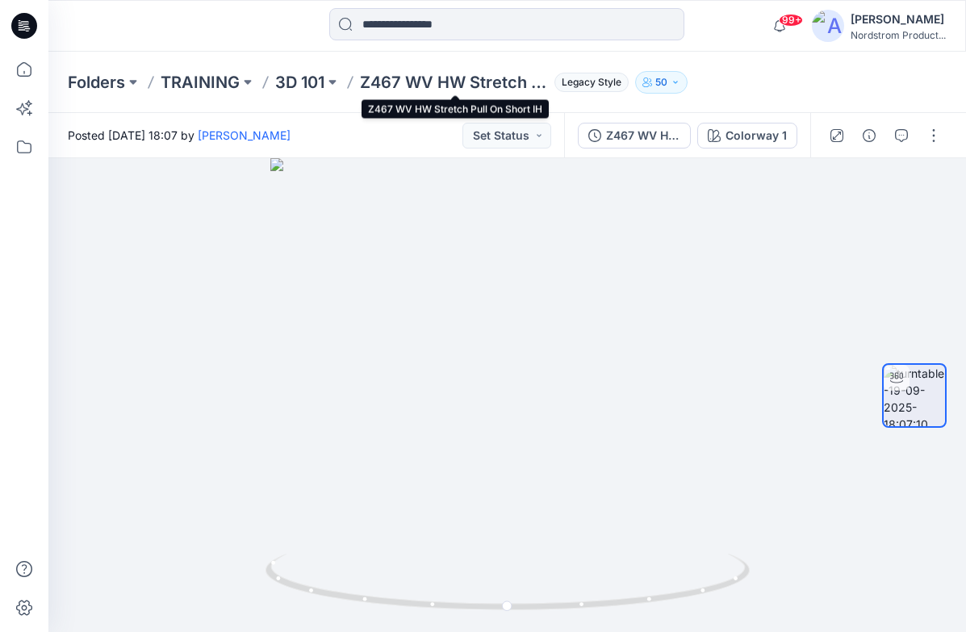 The image size is (966, 632). I want to click on button: Details, so click(869, 136).